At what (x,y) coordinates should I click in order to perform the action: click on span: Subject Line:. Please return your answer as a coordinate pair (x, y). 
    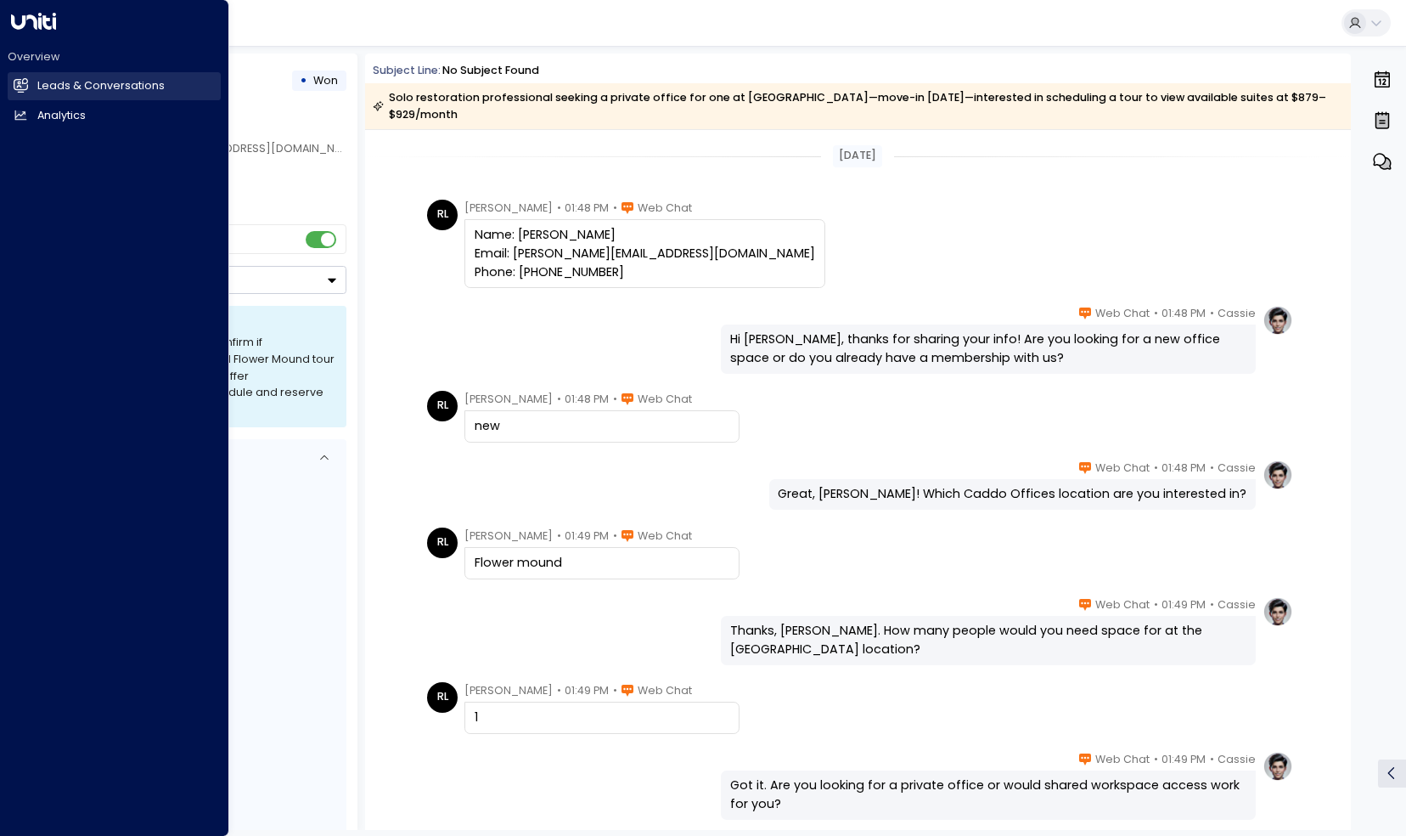
    Looking at the image, I should click on (407, 70).